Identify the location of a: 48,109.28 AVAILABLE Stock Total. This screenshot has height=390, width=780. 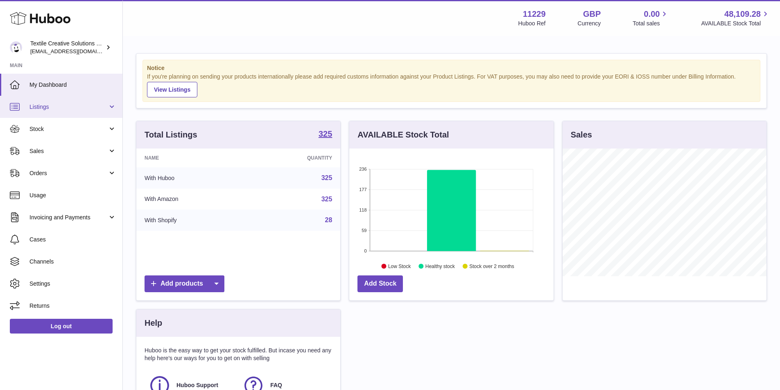
(735, 18).